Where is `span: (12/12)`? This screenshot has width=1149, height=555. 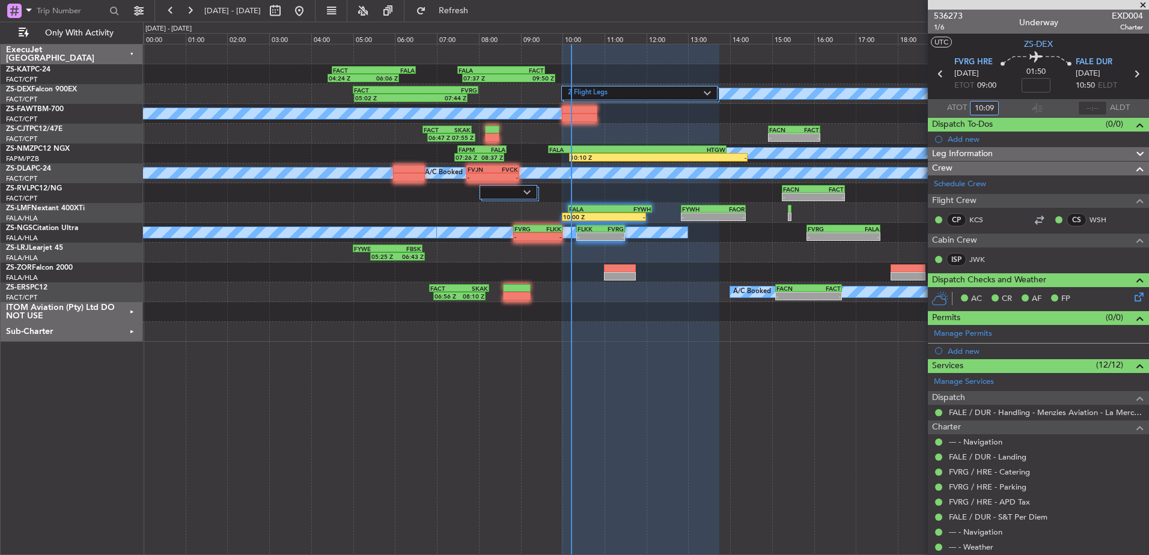
span: (12/12) is located at coordinates (1110, 365).